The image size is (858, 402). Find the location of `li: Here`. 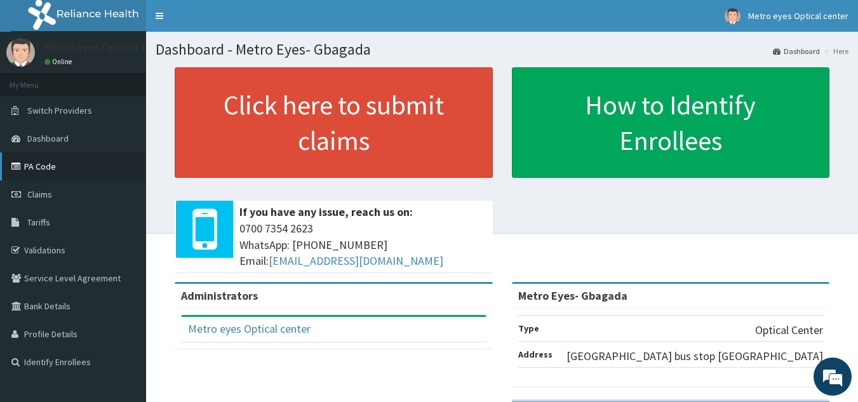

li: Here is located at coordinates (835, 51).